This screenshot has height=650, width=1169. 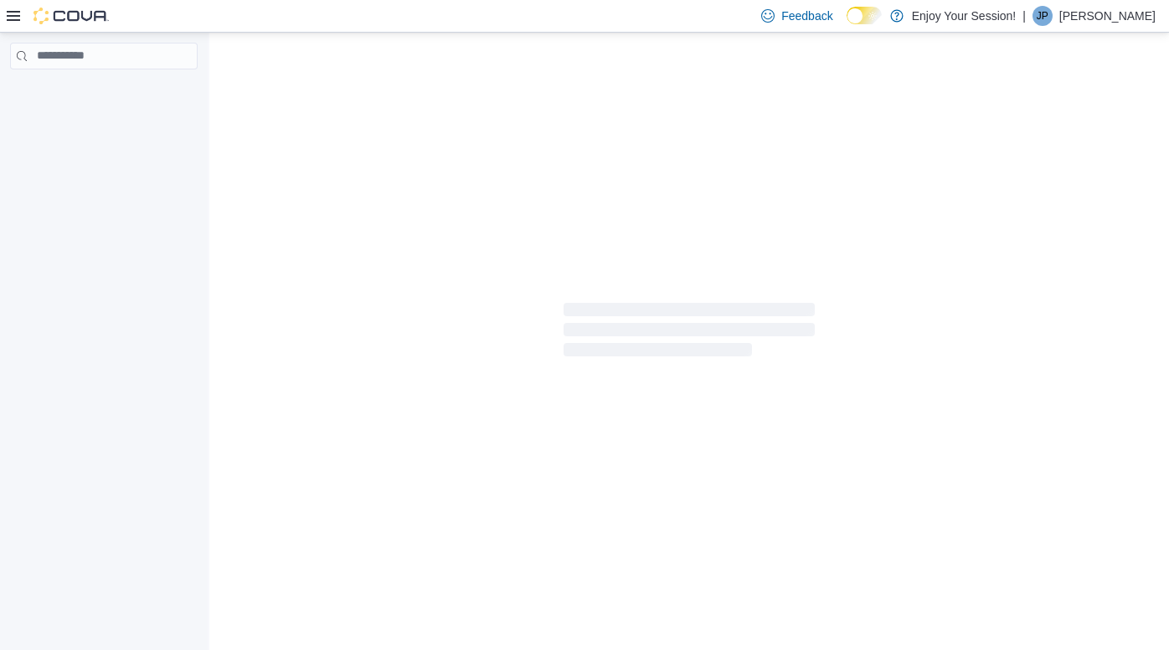 What do you see at coordinates (864, 15) in the screenshot?
I see `input: Dark Mode` at bounding box center [864, 15].